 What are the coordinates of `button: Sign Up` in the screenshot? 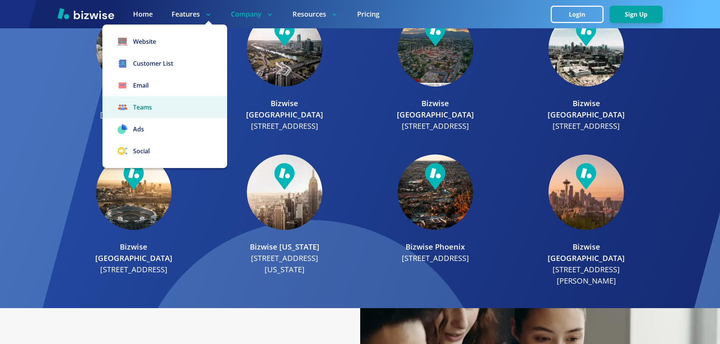 It's located at (636, 14).